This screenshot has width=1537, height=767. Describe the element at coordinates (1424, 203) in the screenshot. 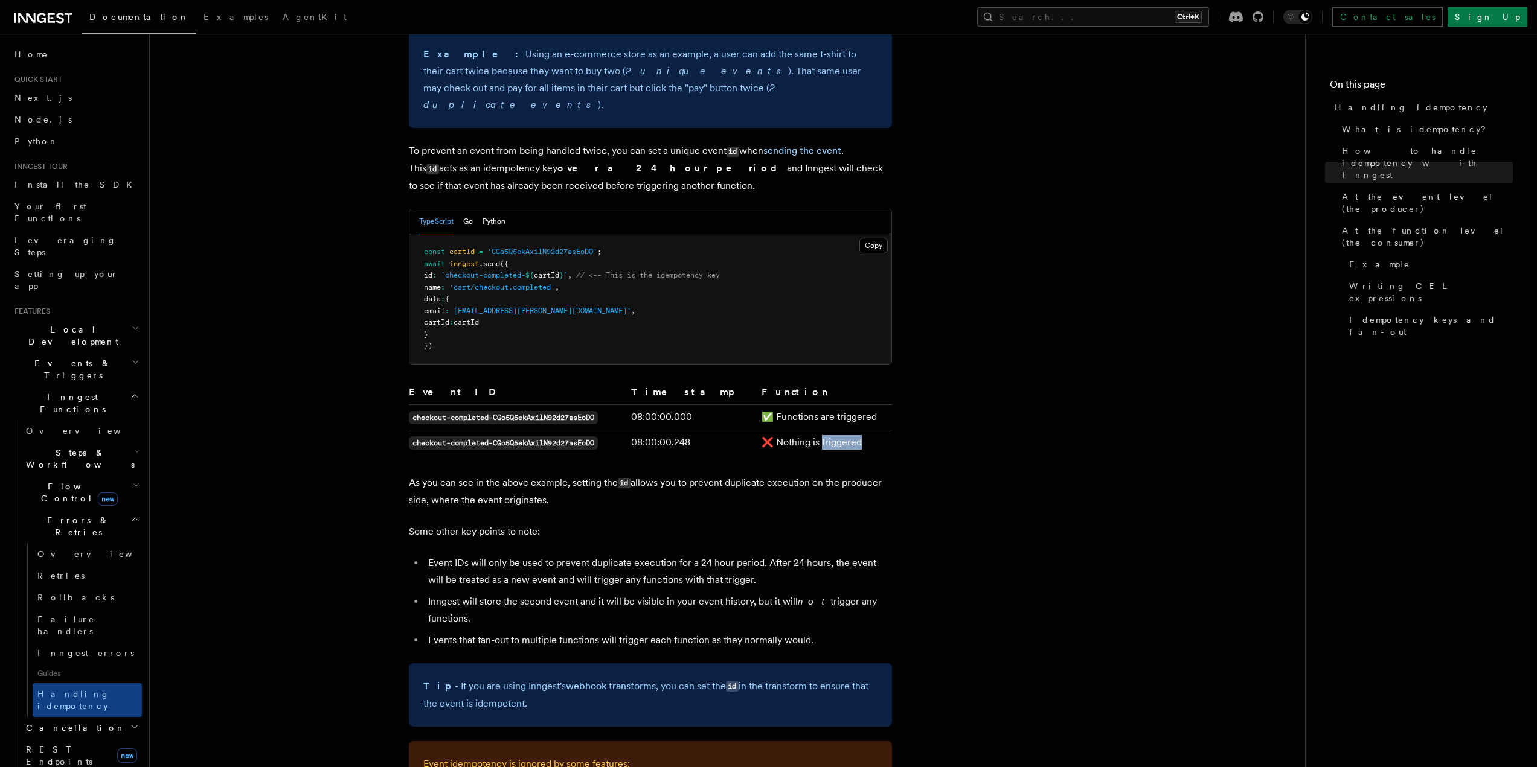

I see `a: At the event level (the producer)` at that location.